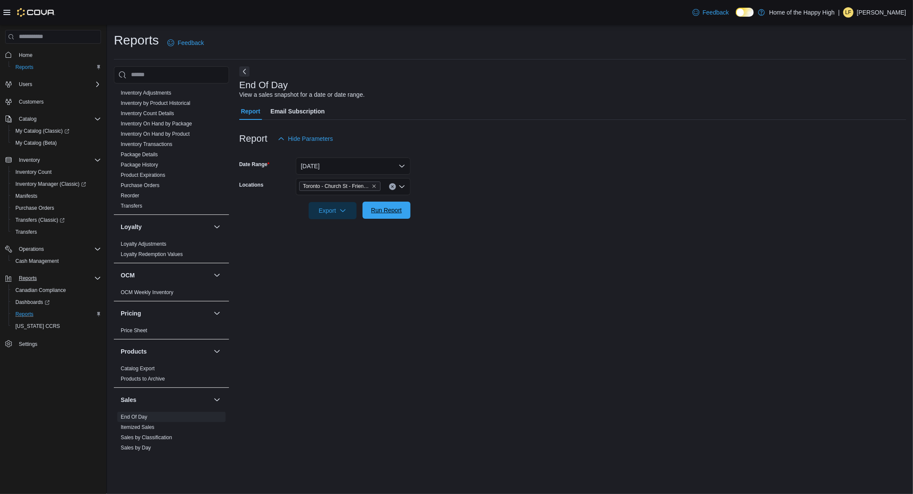 The width and height of the screenshot is (913, 494). What do you see at coordinates (152, 254) in the screenshot?
I see `a: Loyalty Redemption Values` at bounding box center [152, 254].